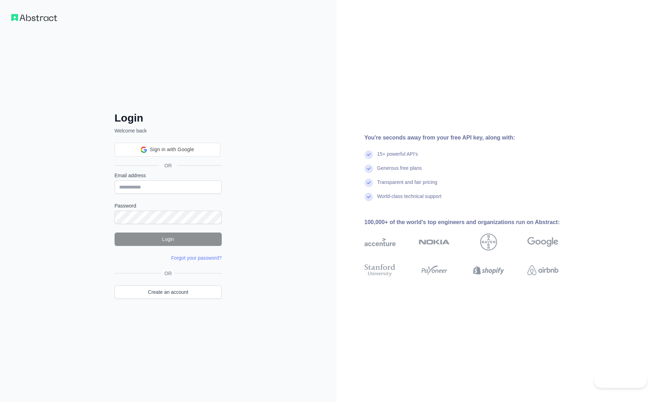  Describe the element at coordinates (543, 270) in the screenshot. I see `img: airbnb` at that location.